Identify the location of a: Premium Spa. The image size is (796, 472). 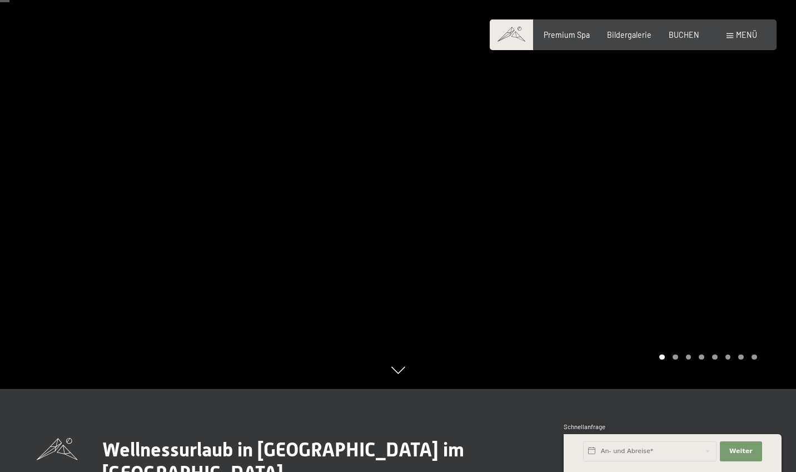
(567, 34).